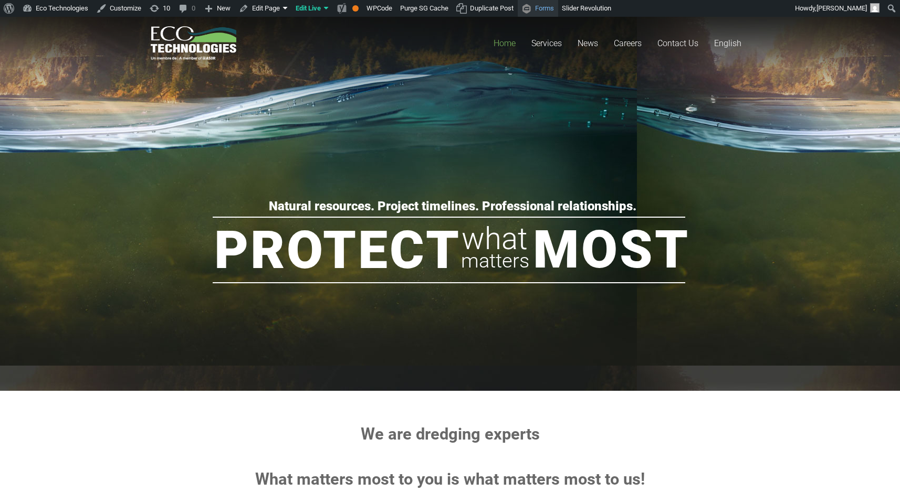 Image resolution: width=900 pixels, height=492 pixels. What do you see at coordinates (450, 434) in the screenshot?
I see `strong: We are dredging experts` at bounding box center [450, 434].